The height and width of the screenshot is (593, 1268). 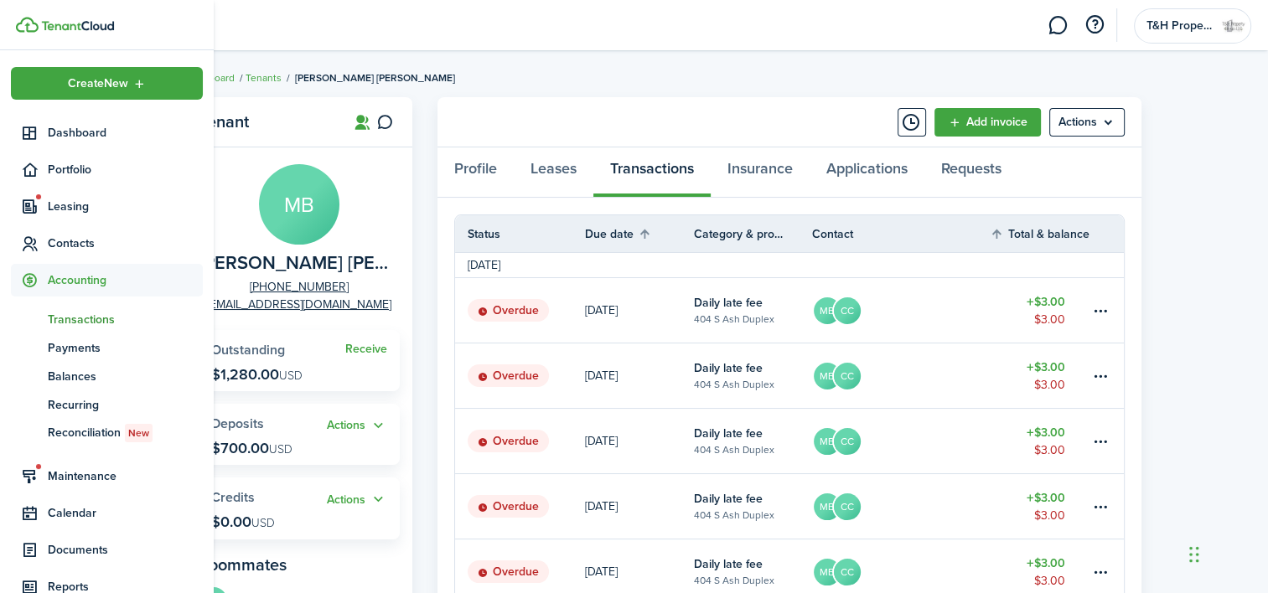 I want to click on th: Status, so click(x=520, y=234).